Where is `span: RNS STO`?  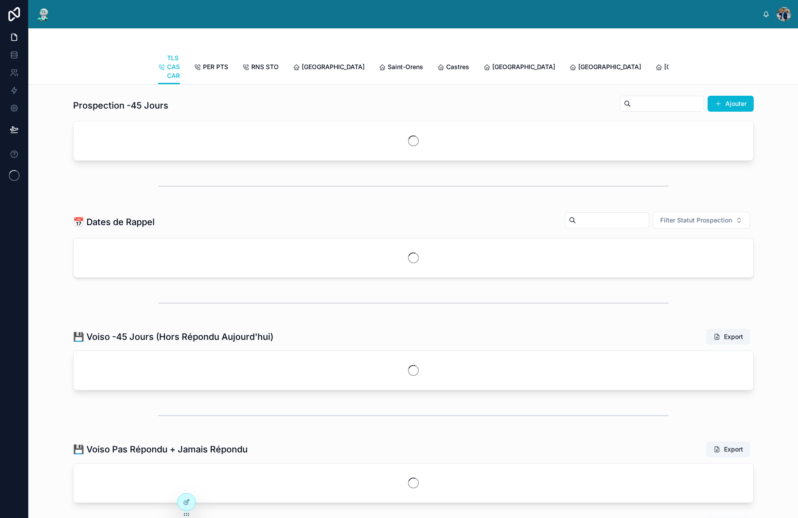 span: RNS STO is located at coordinates (265, 67).